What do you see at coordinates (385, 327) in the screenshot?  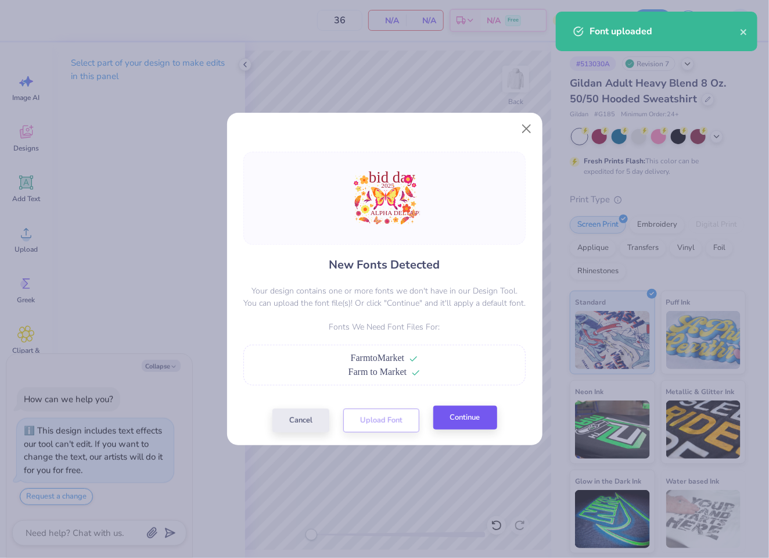 I see `p: Fonts We Need Font Files For:` at bounding box center [385, 327].